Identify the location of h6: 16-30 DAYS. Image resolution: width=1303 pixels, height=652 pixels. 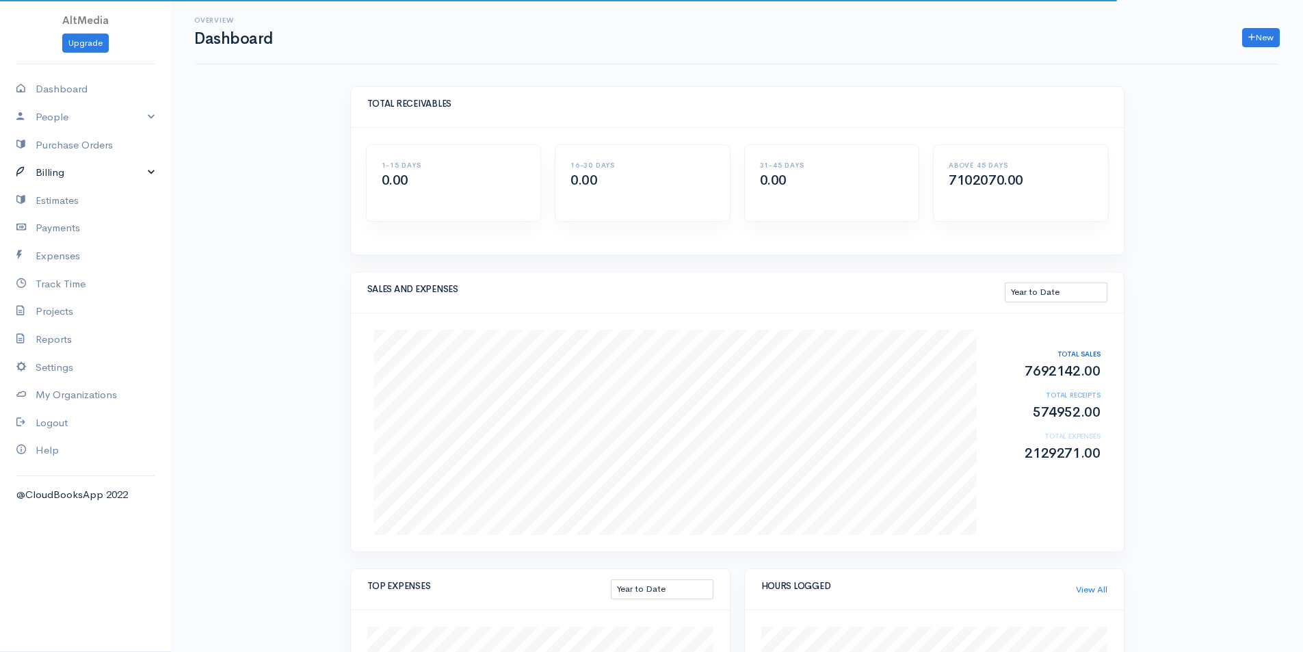
(642, 165).